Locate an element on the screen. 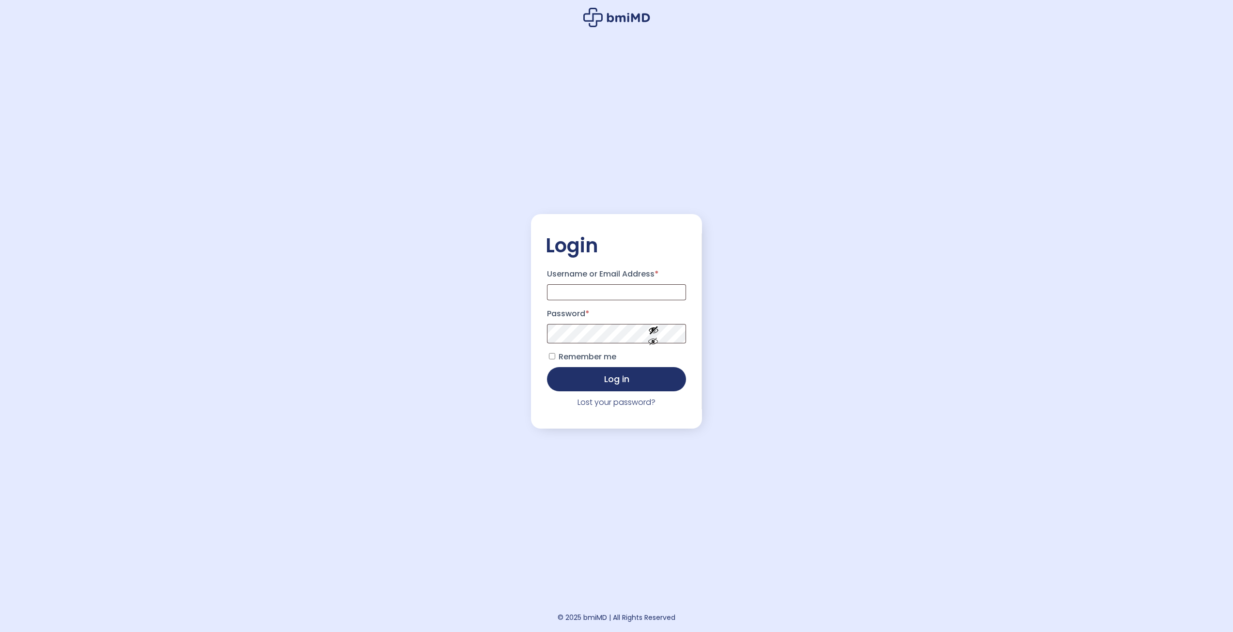 This screenshot has width=1233, height=632. label: Password is located at coordinates (617, 314).